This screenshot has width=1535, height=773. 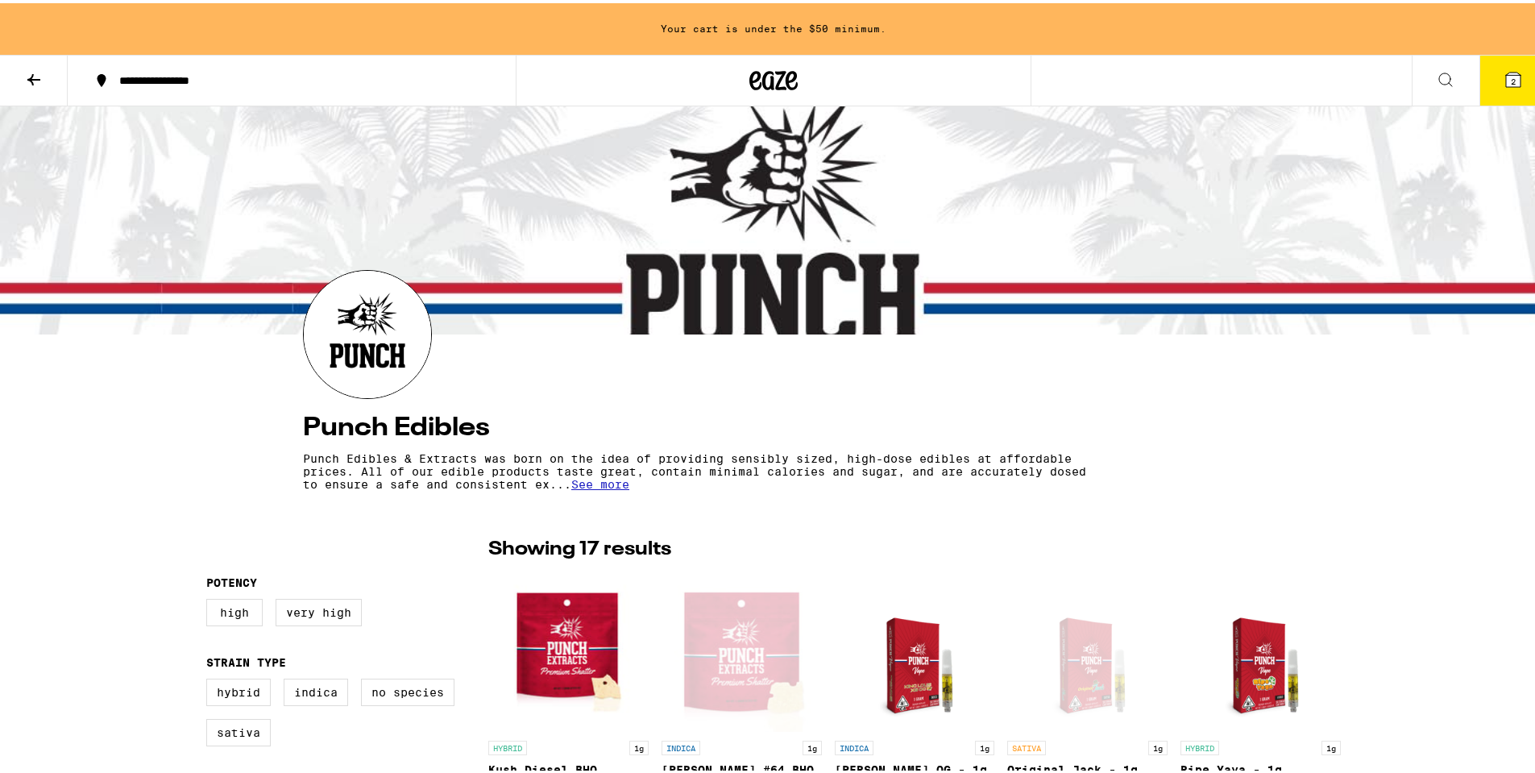 I want to click on img: Punch Edibles - King Louie XII OG - 1g, so click(x=914, y=649).